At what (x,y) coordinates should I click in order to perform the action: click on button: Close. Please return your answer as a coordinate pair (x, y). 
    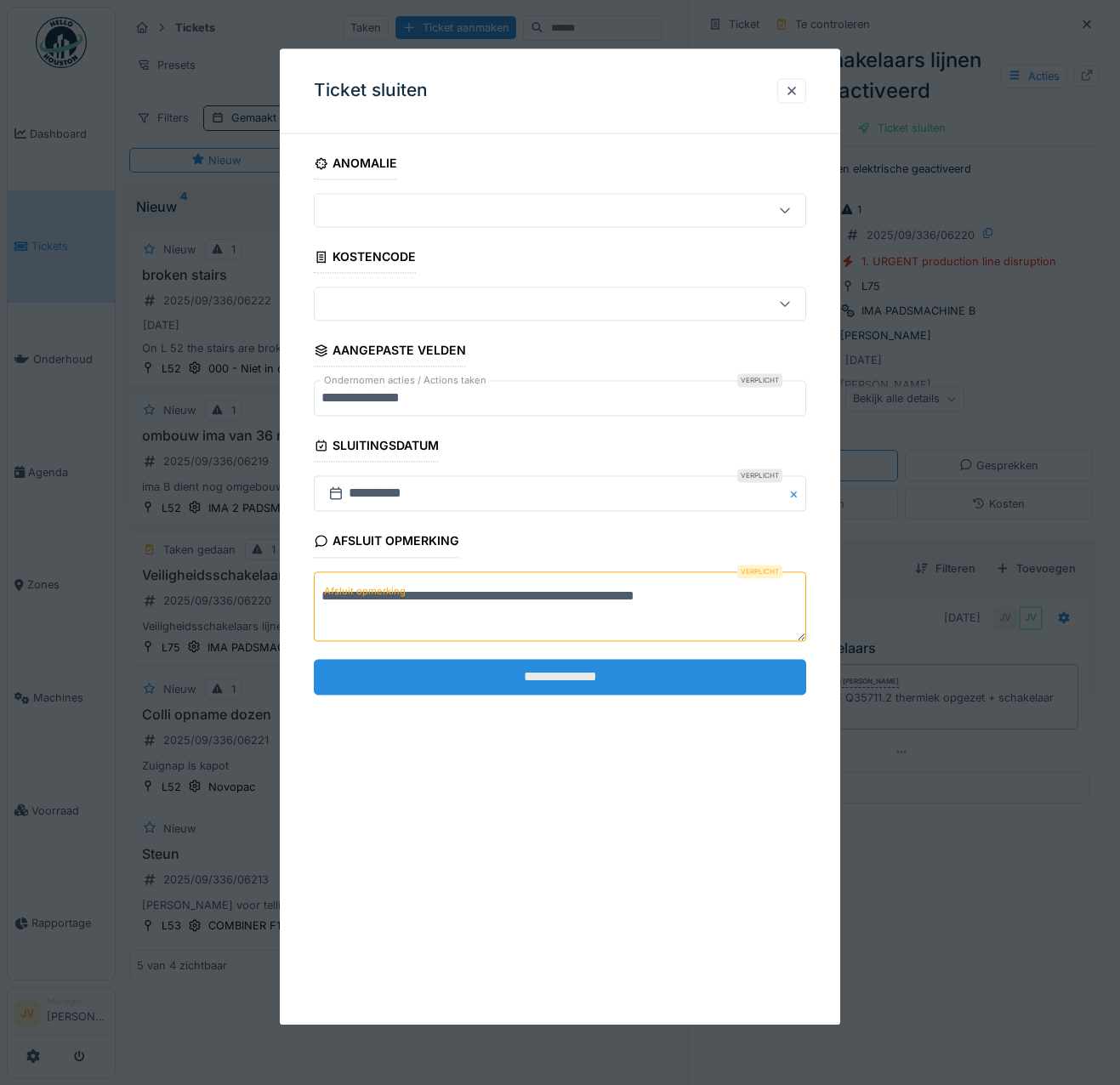
    Looking at the image, I should click on (797, 494).